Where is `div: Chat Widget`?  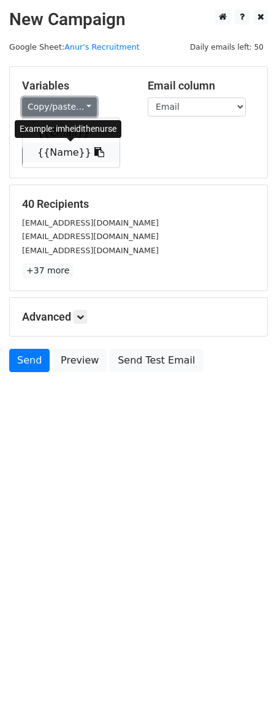
div: Chat Widget is located at coordinates (246, 694).